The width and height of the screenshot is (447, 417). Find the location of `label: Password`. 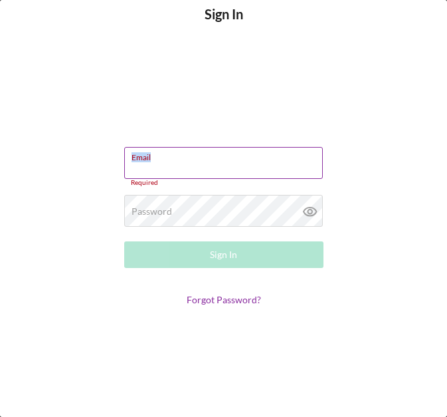

label: Password is located at coordinates (151, 211).